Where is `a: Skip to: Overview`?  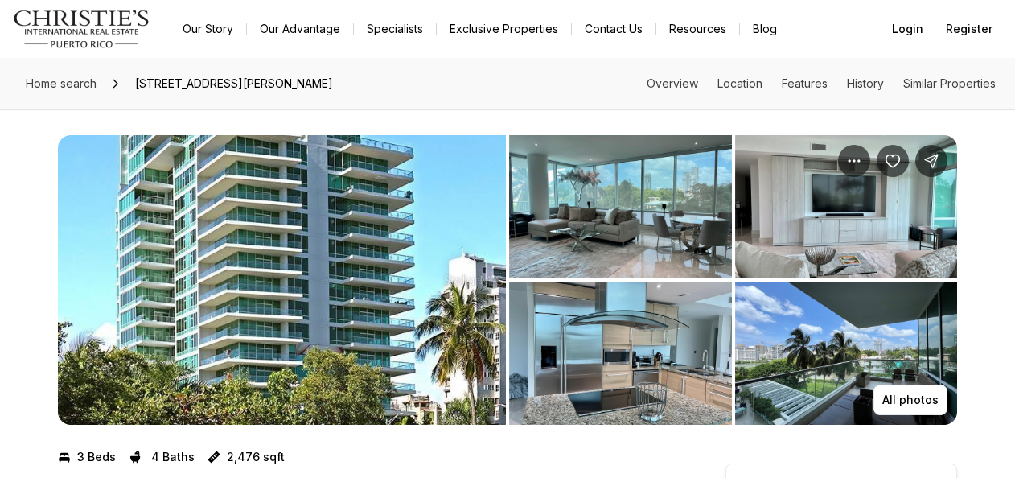
a: Skip to: Overview is located at coordinates (672, 83).